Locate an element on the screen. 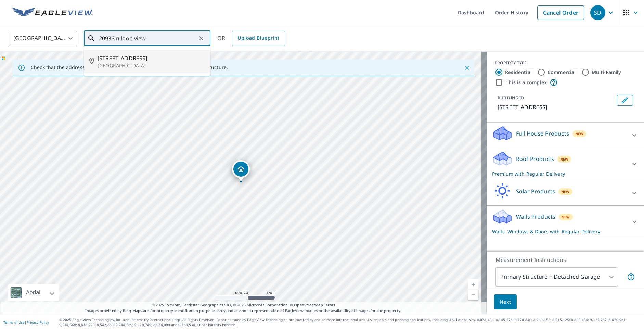  div: Solar ProductsNew is located at coordinates (565, 193).